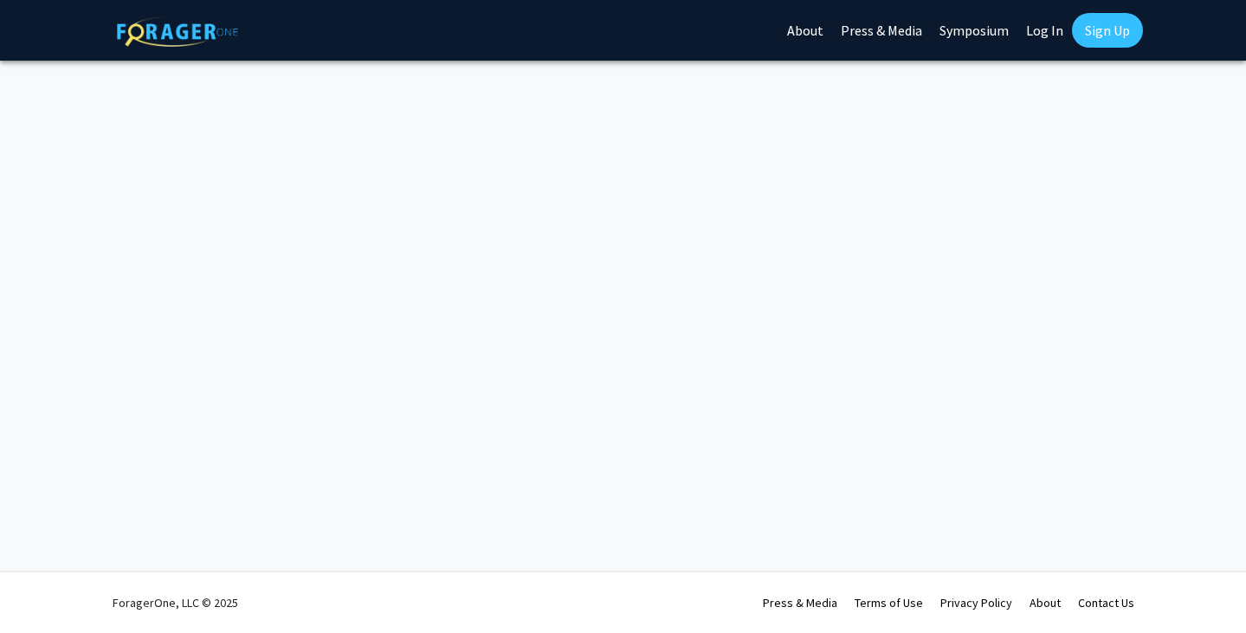 This screenshot has height=633, width=1246. I want to click on a: Sign Up, so click(1107, 30).